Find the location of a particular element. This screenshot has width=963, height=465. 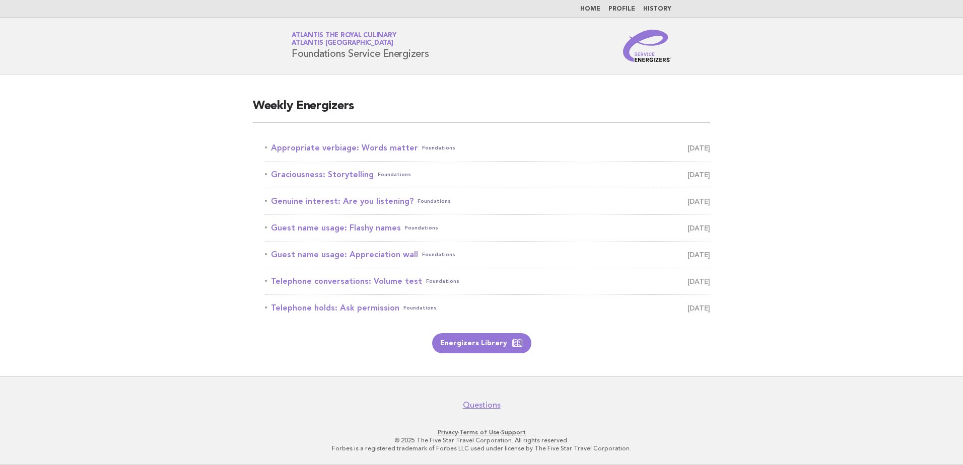

a: Questions is located at coordinates (481, 405).